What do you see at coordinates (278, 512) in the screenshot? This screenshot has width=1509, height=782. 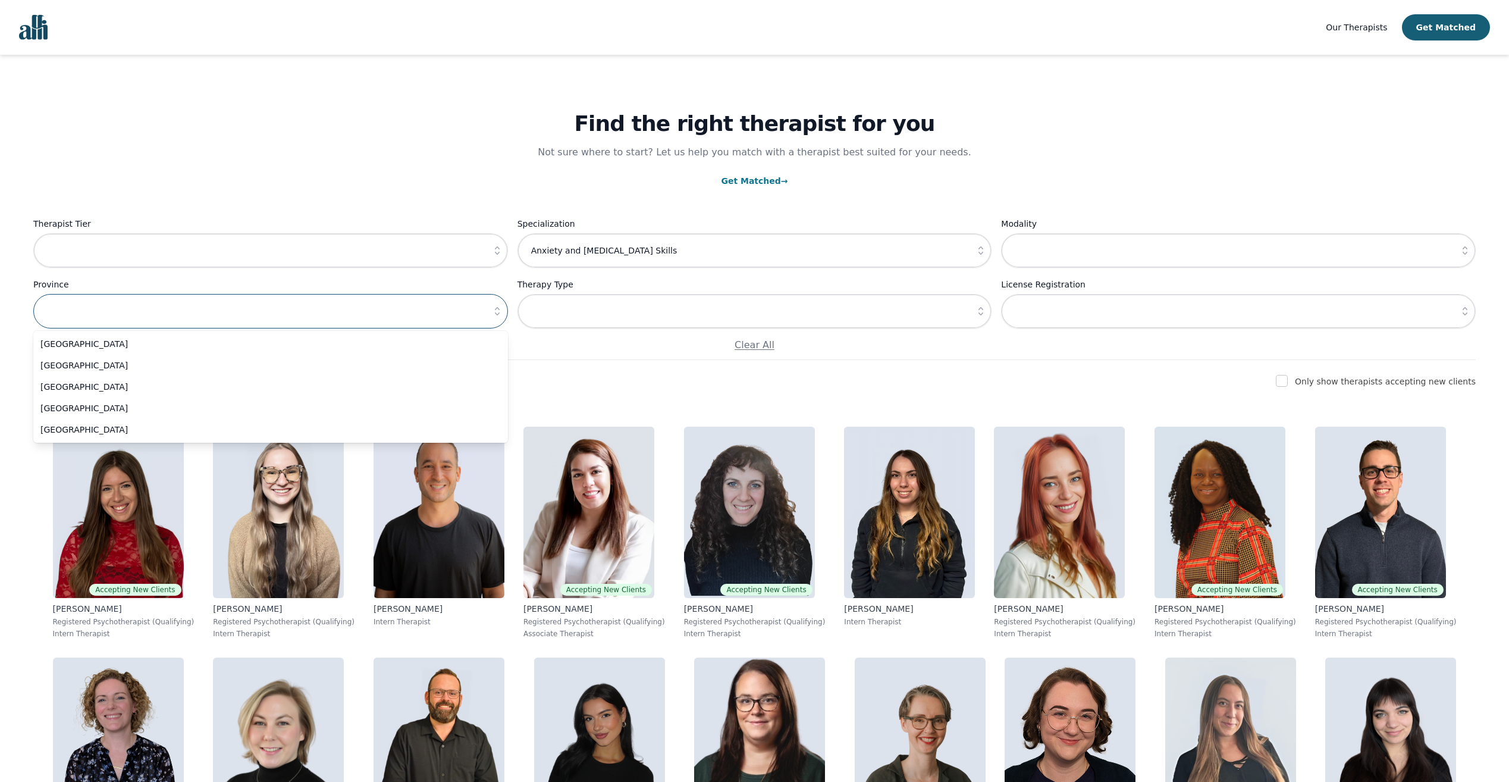 I see `img: Faith_Woodley` at bounding box center [278, 512].